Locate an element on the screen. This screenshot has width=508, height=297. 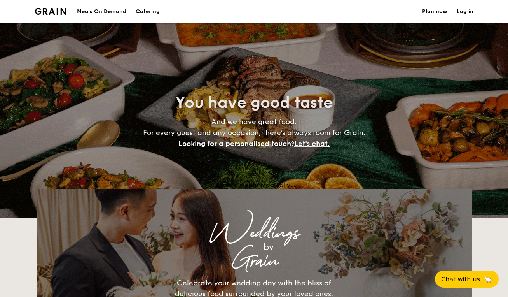
span: Let's chat. is located at coordinates (312, 143).